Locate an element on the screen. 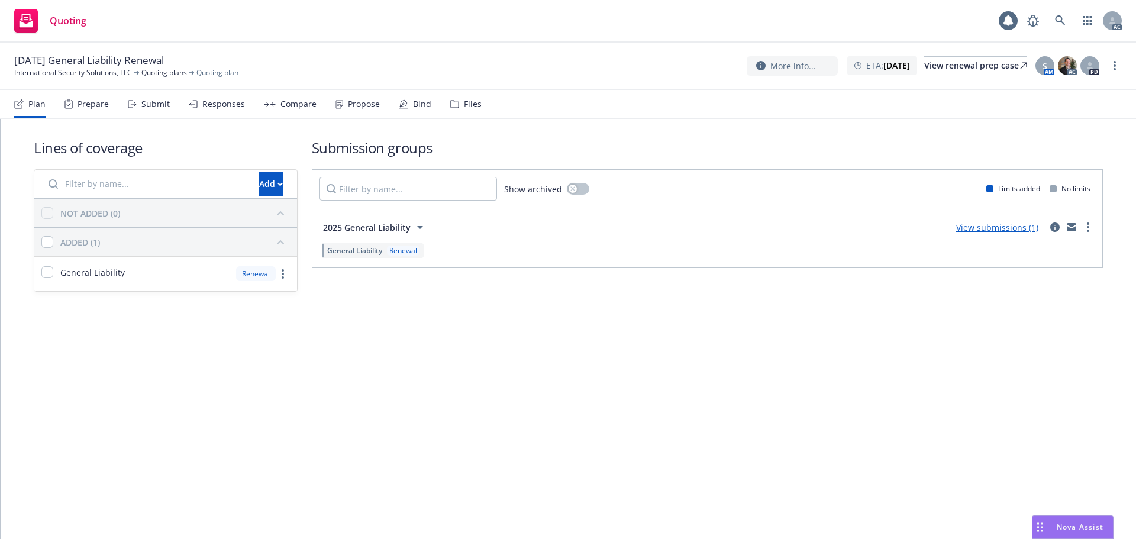  a: View submissions (1) is located at coordinates (997, 227).